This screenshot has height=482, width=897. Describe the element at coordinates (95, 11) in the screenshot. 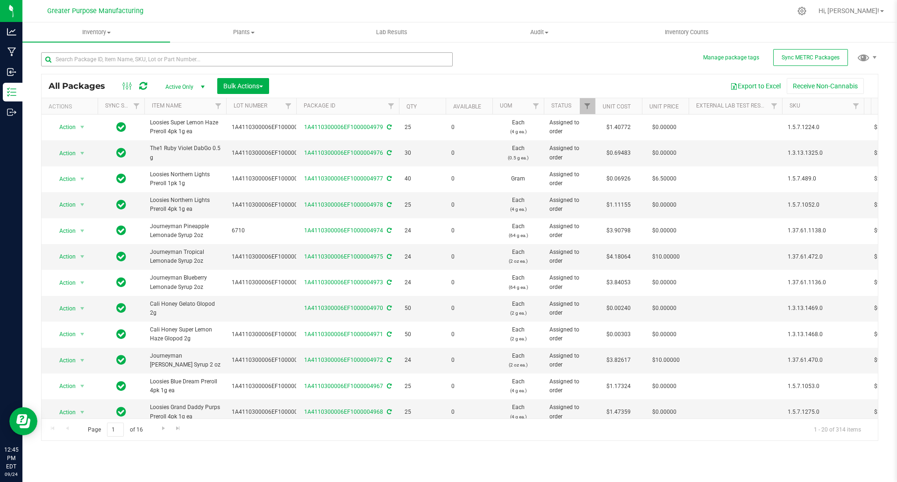

I see `span: Greater Purpose Manufacturing` at that location.